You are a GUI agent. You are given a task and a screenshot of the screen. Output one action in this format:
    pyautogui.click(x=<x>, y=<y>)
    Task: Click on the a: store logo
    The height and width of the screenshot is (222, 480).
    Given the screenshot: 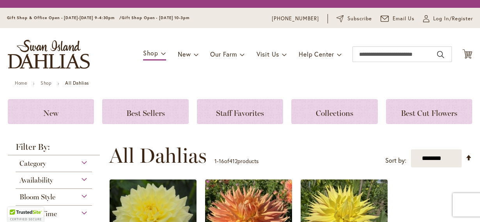 What is the action you would take?
    pyautogui.click(x=49, y=54)
    